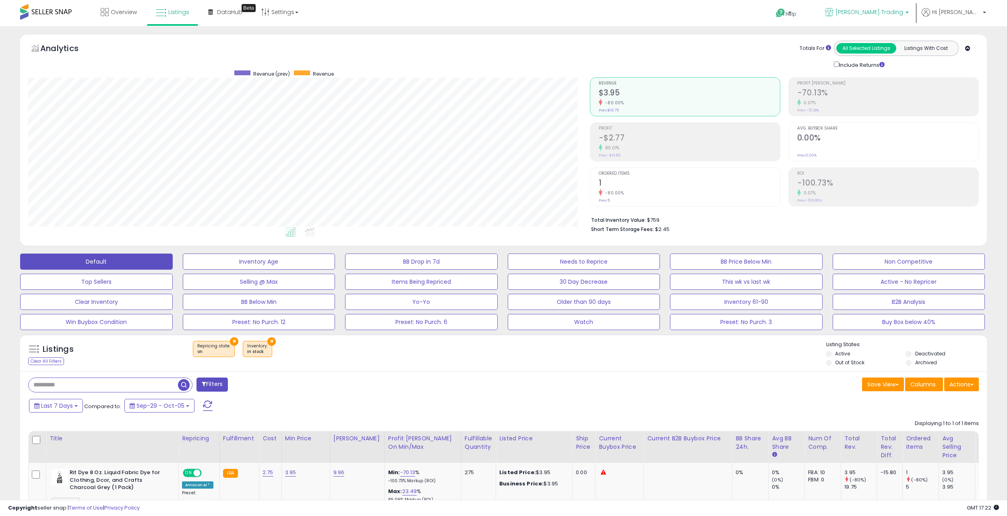  Describe the element at coordinates (957, 447) in the screenshot. I see `div: Avg Selling Price` at that location.